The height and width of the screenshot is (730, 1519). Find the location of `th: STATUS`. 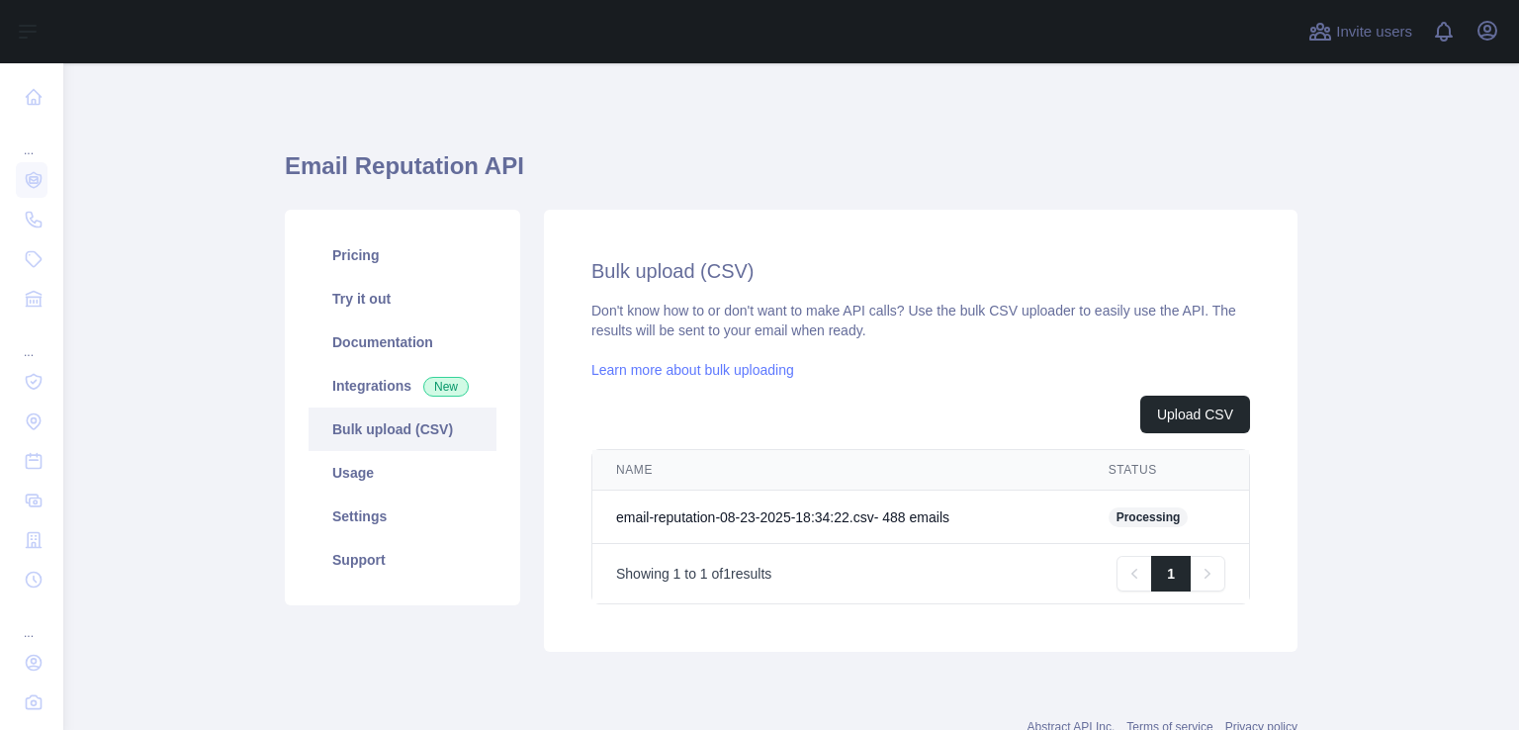

th: STATUS is located at coordinates (1167, 470).